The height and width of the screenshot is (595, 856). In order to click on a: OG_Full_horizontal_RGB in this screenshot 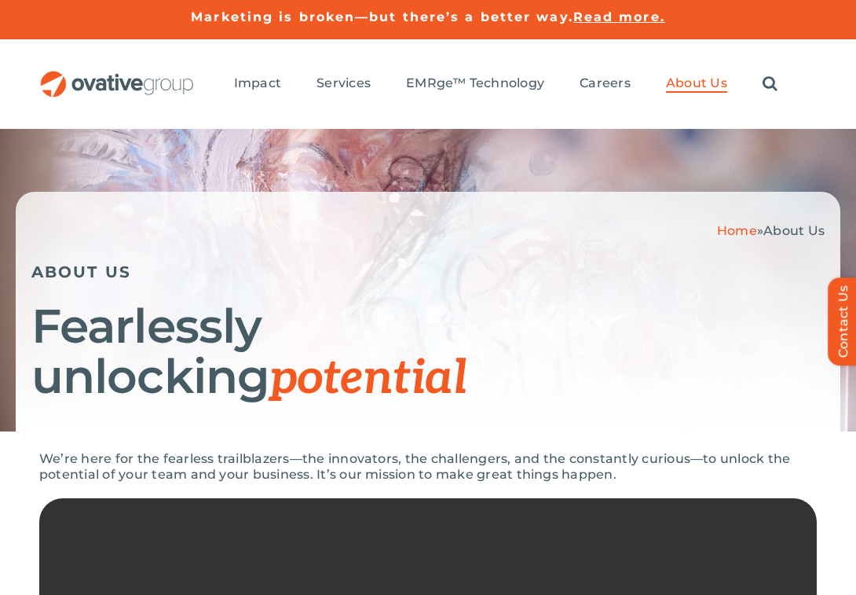, I will do `click(117, 76)`.